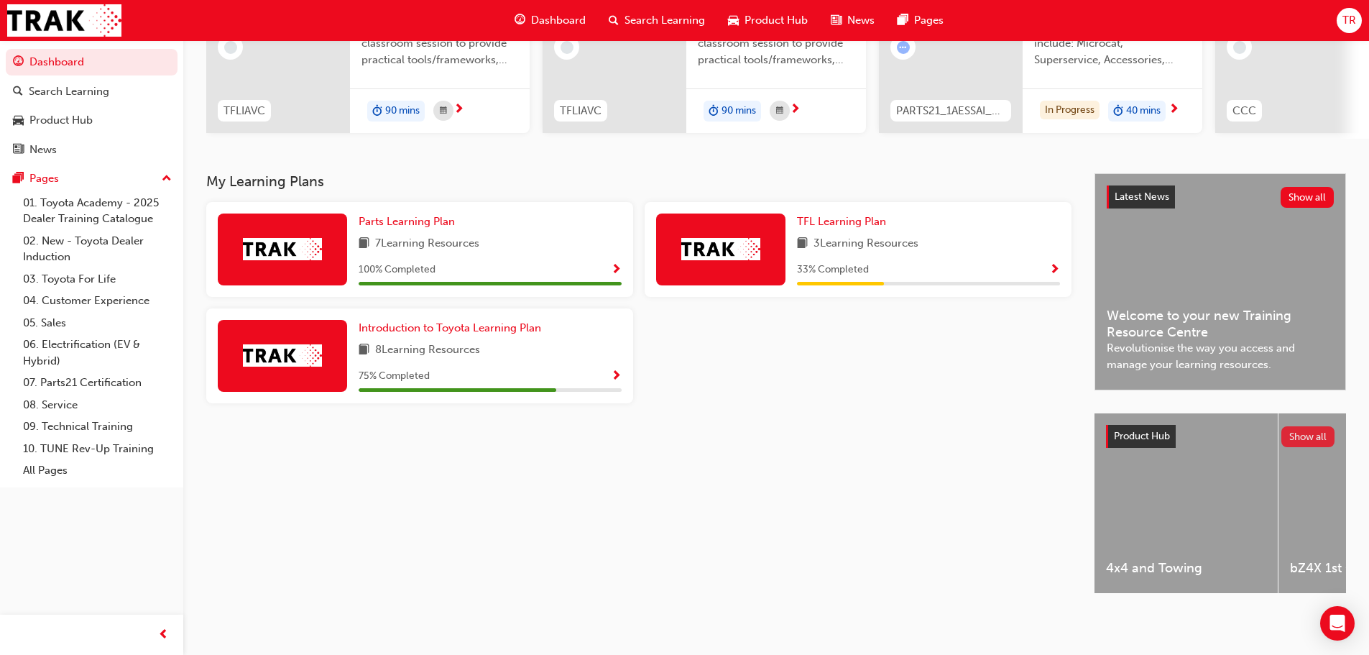 Image resolution: width=1369 pixels, height=655 pixels. What do you see at coordinates (450, 328) in the screenshot?
I see `span: Introduction to Toyota Learning Plan` at bounding box center [450, 328].